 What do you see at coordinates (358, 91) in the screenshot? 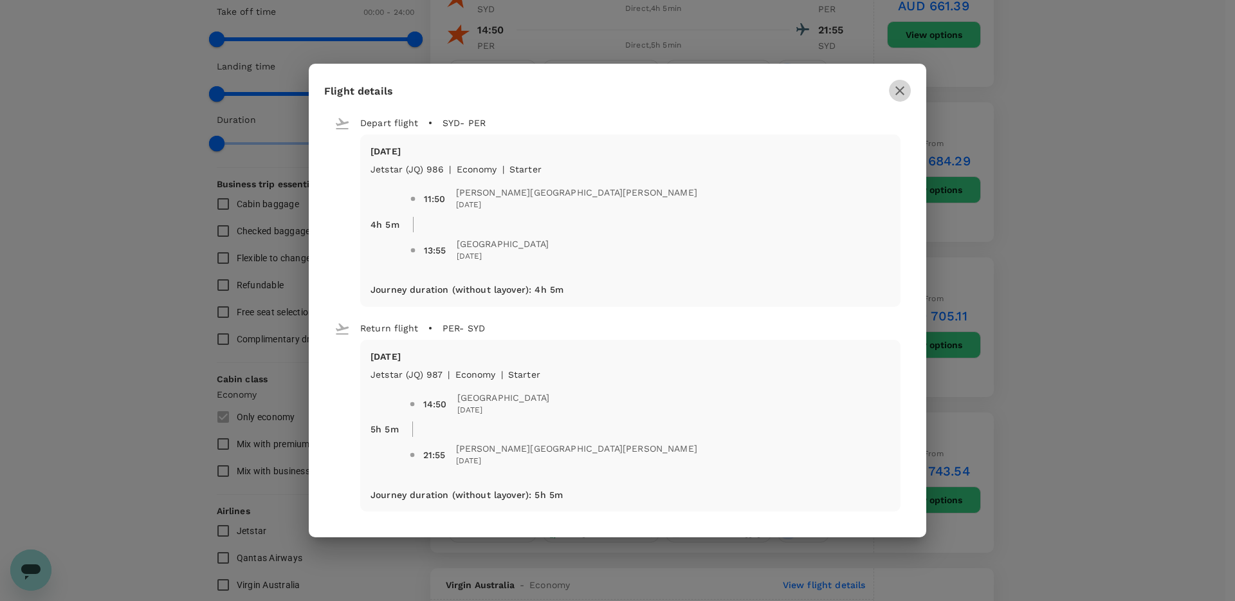
I see `span: Flight details` at bounding box center [358, 91].